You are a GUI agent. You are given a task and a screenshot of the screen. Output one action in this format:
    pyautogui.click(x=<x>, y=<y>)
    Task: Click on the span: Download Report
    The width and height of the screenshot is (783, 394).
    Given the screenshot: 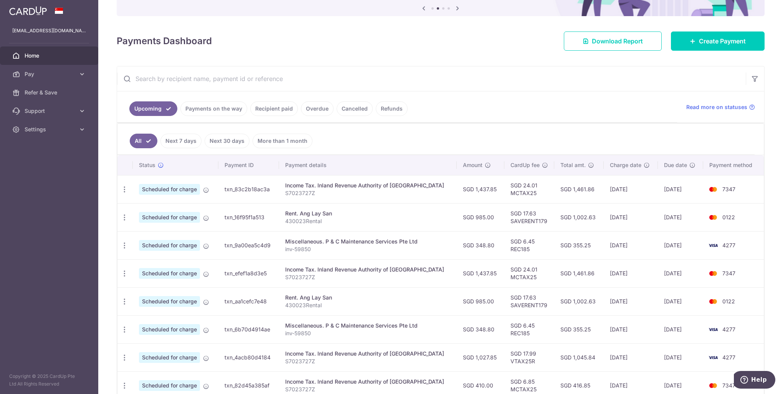 What is the action you would take?
    pyautogui.click(x=617, y=41)
    